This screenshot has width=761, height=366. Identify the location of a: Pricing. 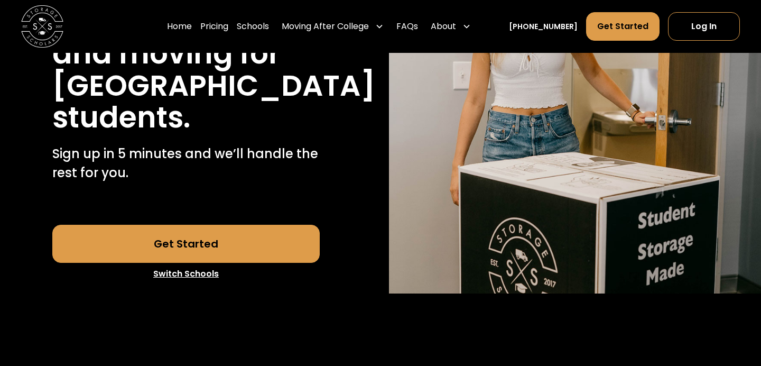
(214, 26).